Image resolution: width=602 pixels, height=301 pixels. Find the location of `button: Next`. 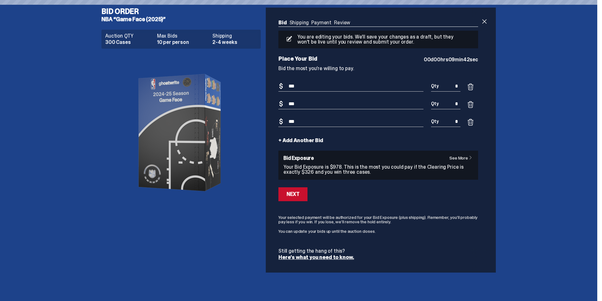

button: Next is located at coordinates (293, 194).